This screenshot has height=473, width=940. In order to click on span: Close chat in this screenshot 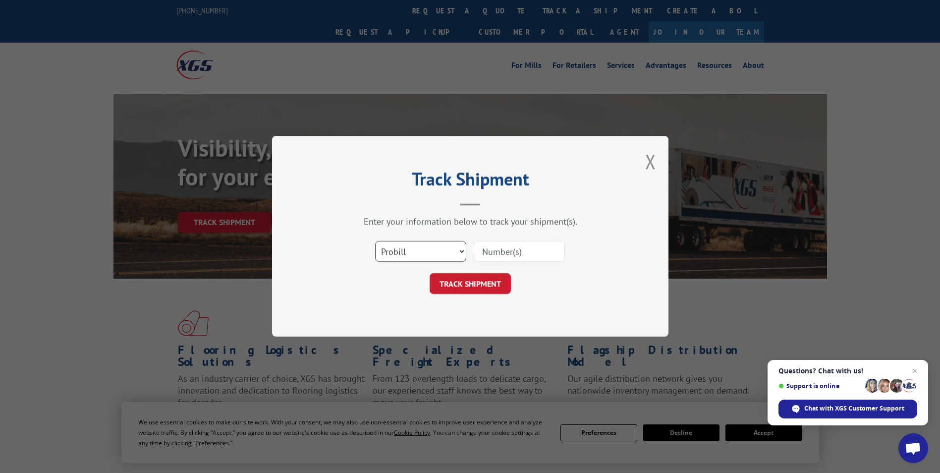, I will do `click(915, 371)`.